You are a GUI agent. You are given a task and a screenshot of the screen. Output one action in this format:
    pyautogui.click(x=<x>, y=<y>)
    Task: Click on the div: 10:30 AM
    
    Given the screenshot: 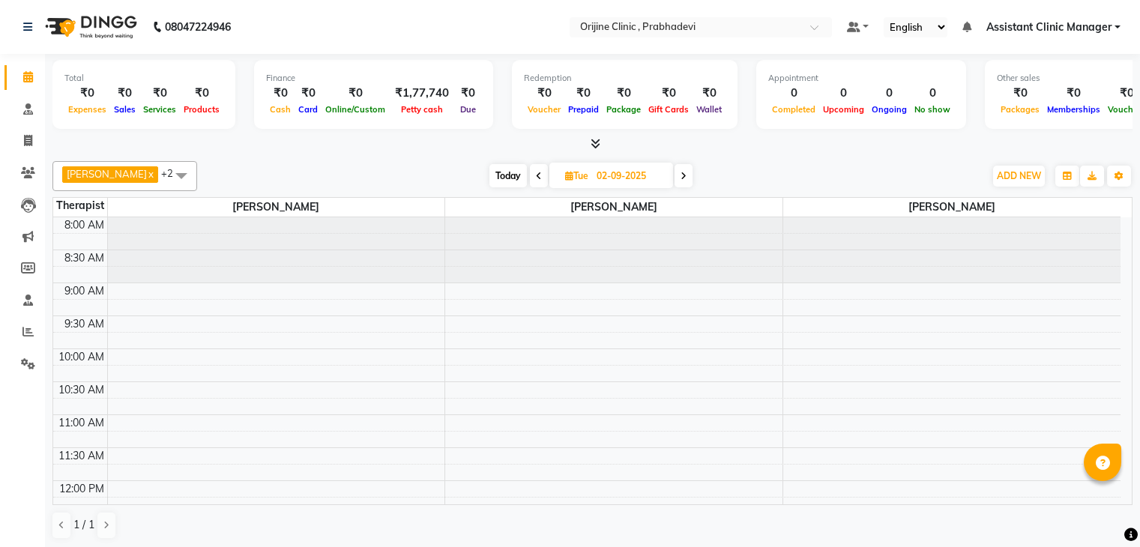 What is the action you would take?
    pyautogui.click(x=81, y=390)
    